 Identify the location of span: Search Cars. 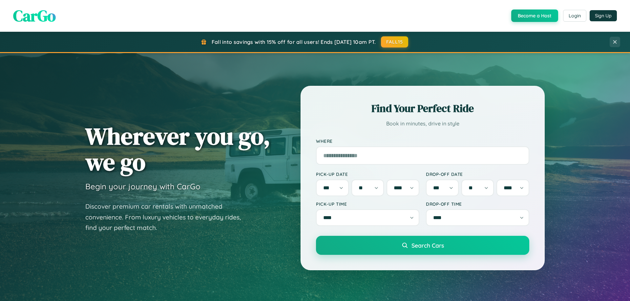
(427, 246).